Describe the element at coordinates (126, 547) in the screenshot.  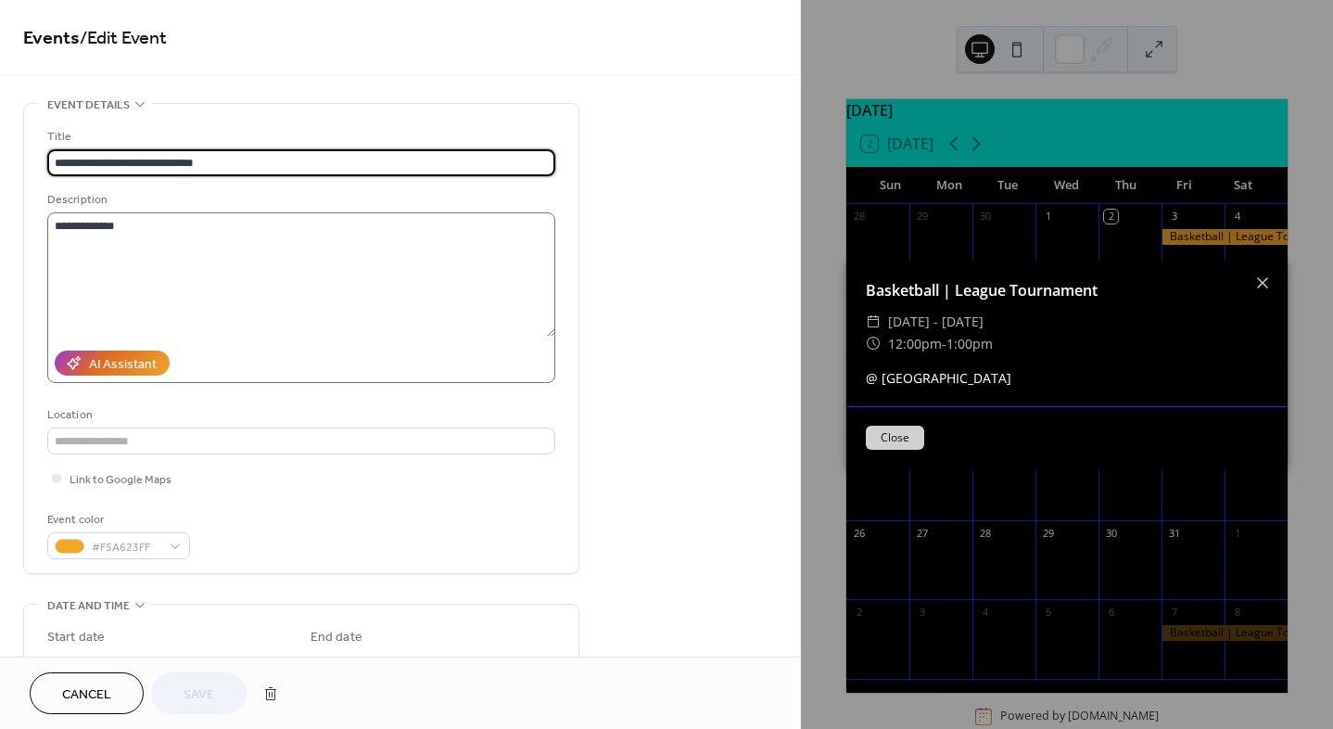
I see `span: #F5A623FF` at that location.